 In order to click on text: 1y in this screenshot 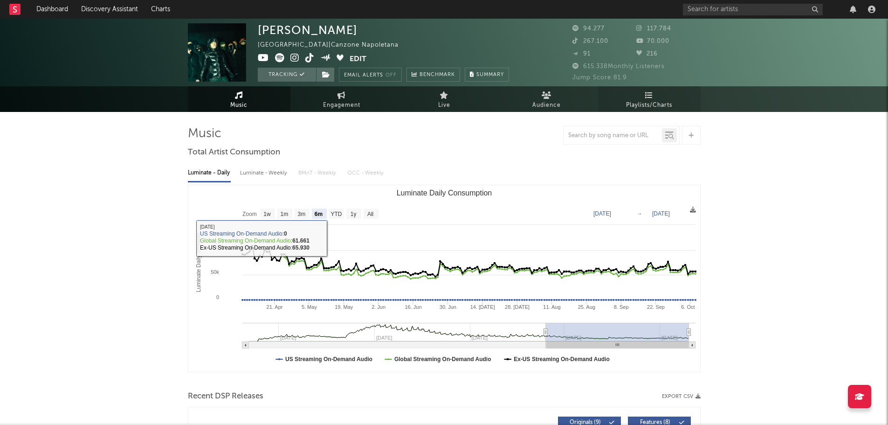, I will do `click(353, 214)`.